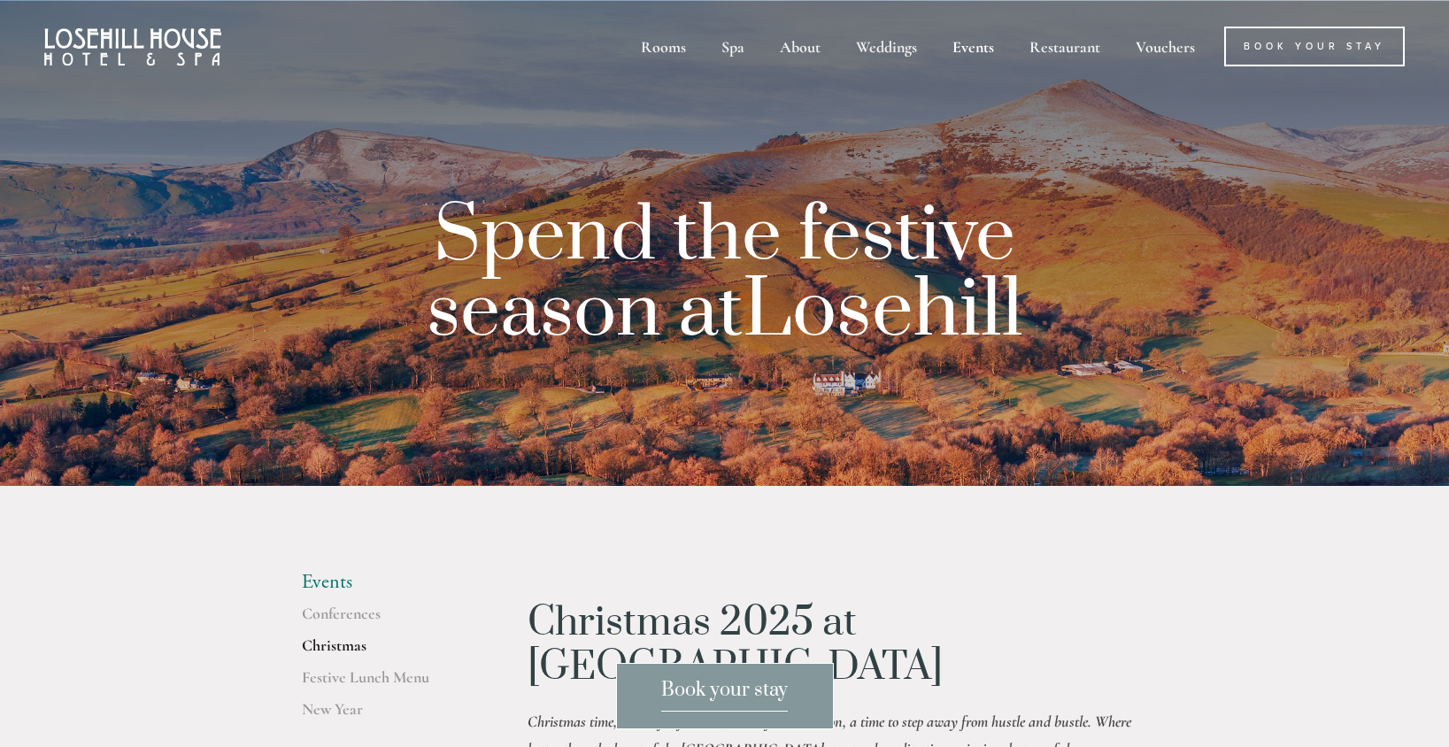 Image resolution: width=1449 pixels, height=747 pixels. What do you see at coordinates (1065, 46) in the screenshot?
I see `div: Restaurant` at bounding box center [1065, 46].